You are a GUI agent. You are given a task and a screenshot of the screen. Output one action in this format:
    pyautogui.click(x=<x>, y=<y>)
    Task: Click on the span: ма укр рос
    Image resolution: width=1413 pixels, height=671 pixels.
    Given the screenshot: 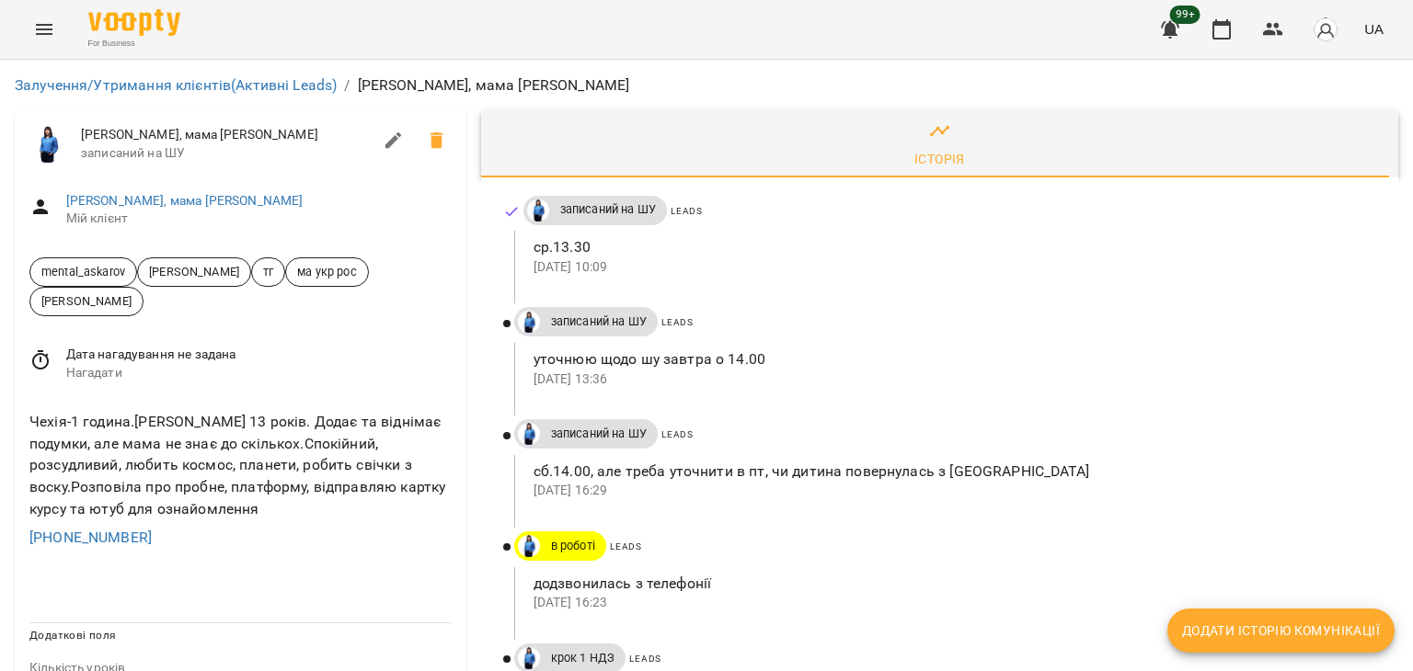 What is the action you would take?
    pyautogui.click(x=327, y=271)
    